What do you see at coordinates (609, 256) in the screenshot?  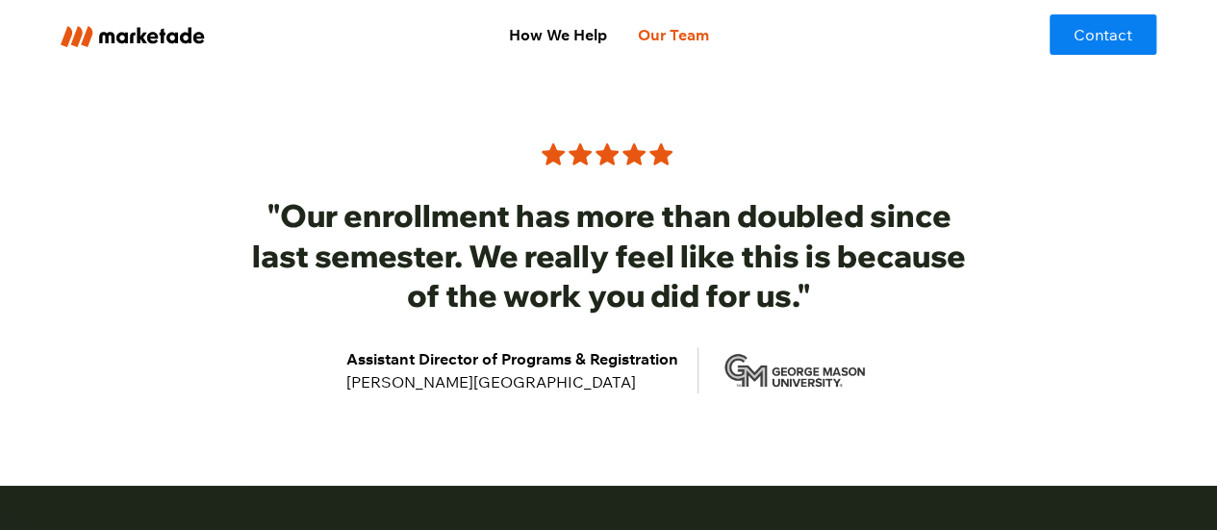 I see `h3: "Our enrollment has more than doubled since last semester. We really feel like this is because of...` at bounding box center [609, 256].